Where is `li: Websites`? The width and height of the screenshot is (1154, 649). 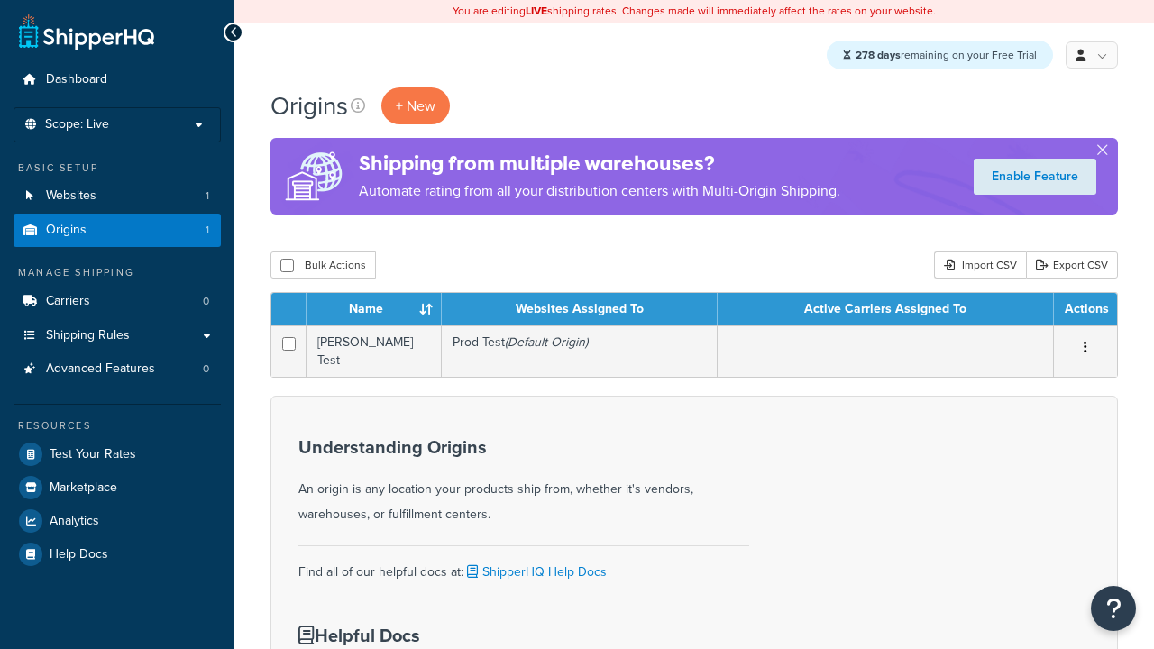
li: Websites is located at coordinates (117, 196).